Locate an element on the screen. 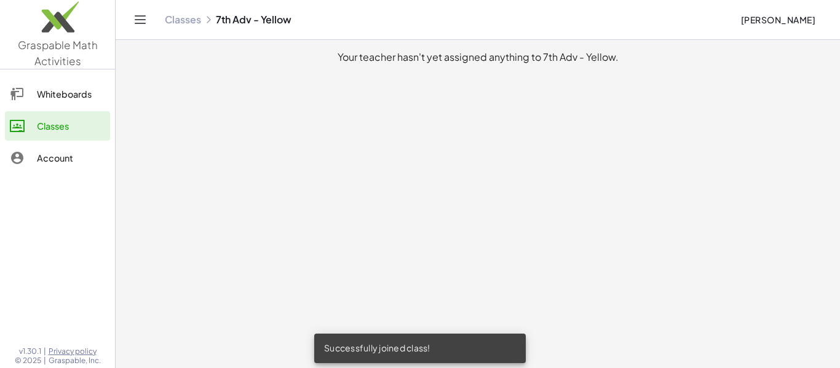  span: v1.30.1 is located at coordinates (30, 352).